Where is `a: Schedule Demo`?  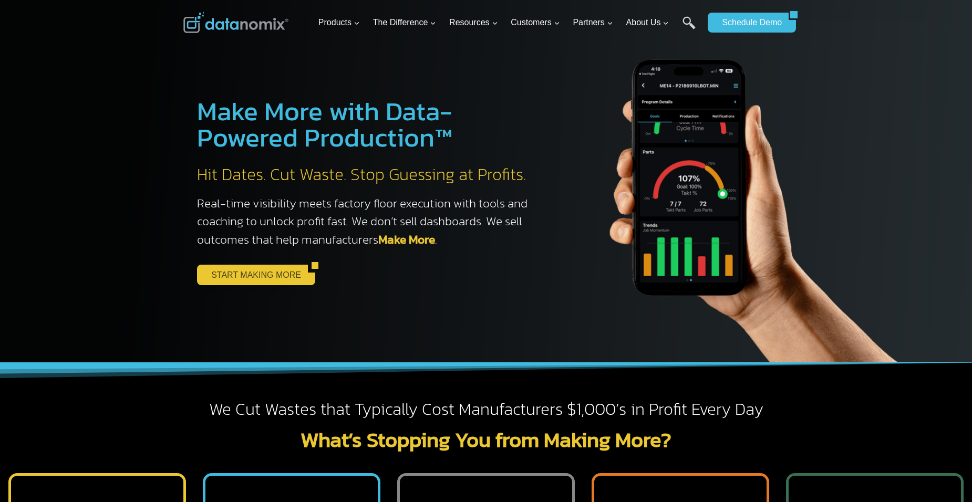
a: Schedule Demo is located at coordinates (748, 23).